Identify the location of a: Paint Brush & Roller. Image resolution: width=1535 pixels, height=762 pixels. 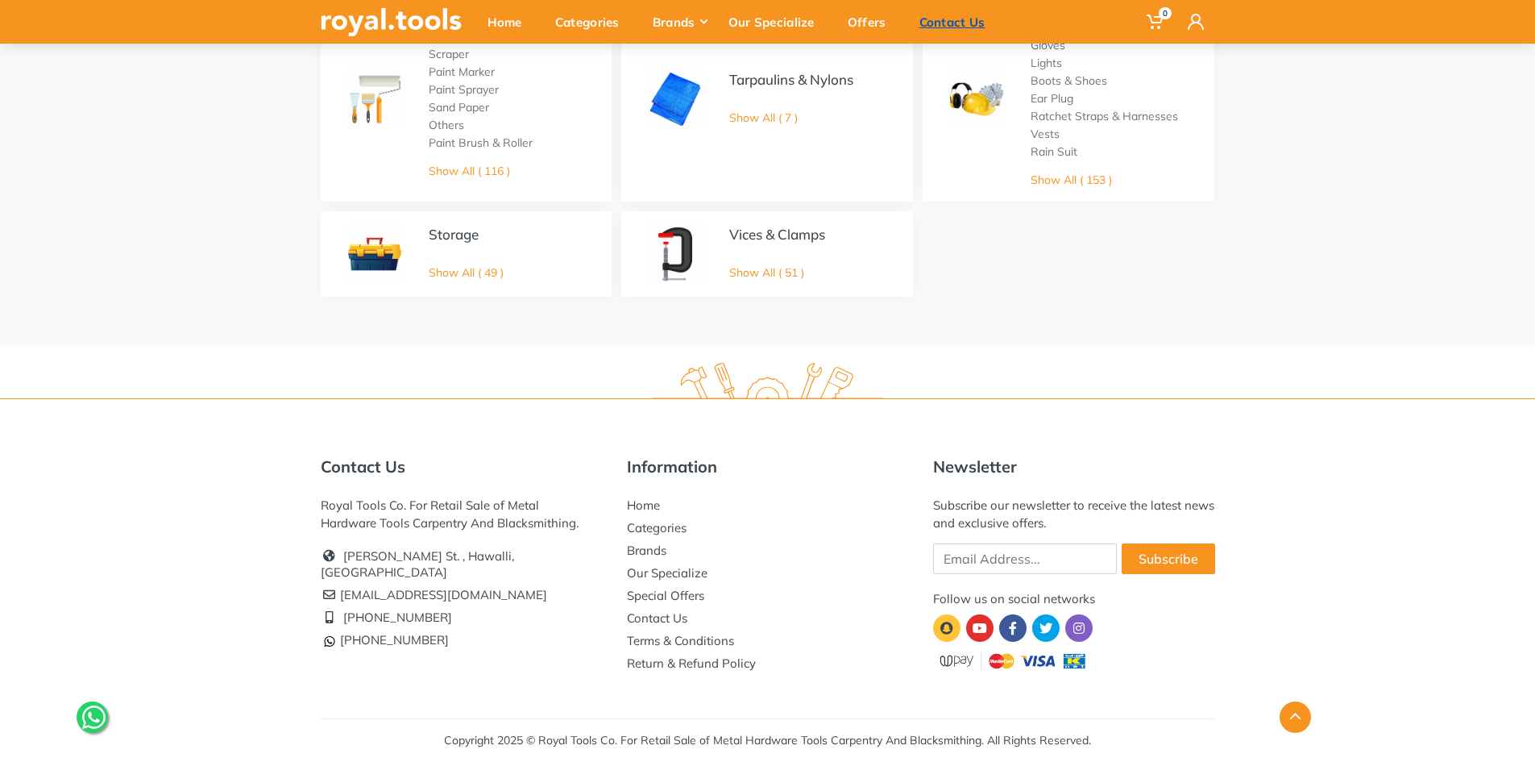
(480, 143).